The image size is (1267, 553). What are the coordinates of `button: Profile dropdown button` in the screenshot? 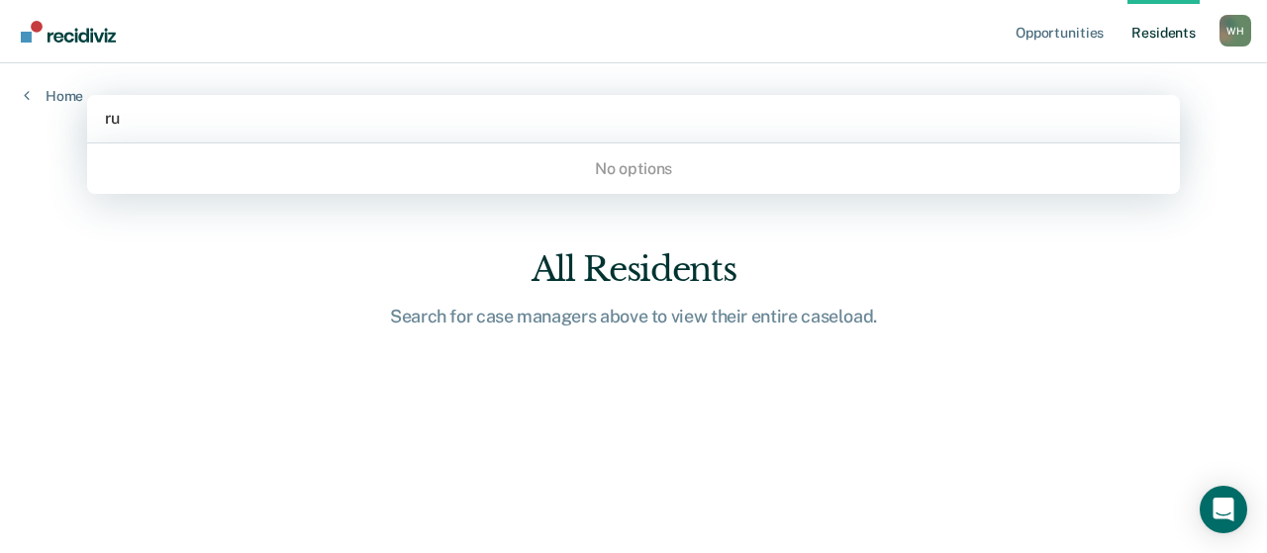 It's located at (1236, 31).